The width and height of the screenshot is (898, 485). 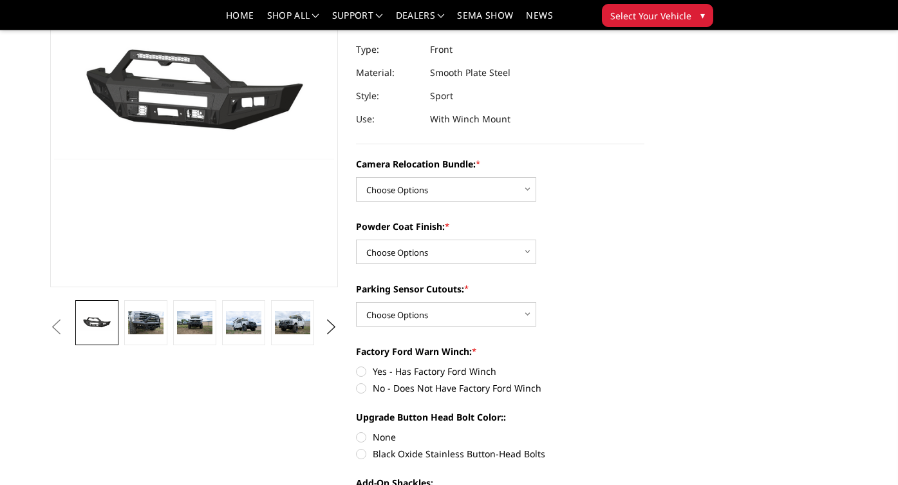 What do you see at coordinates (500, 453) in the screenshot?
I see `label: Black Oxide Stainless Button-Head Bolts` at bounding box center [500, 453].